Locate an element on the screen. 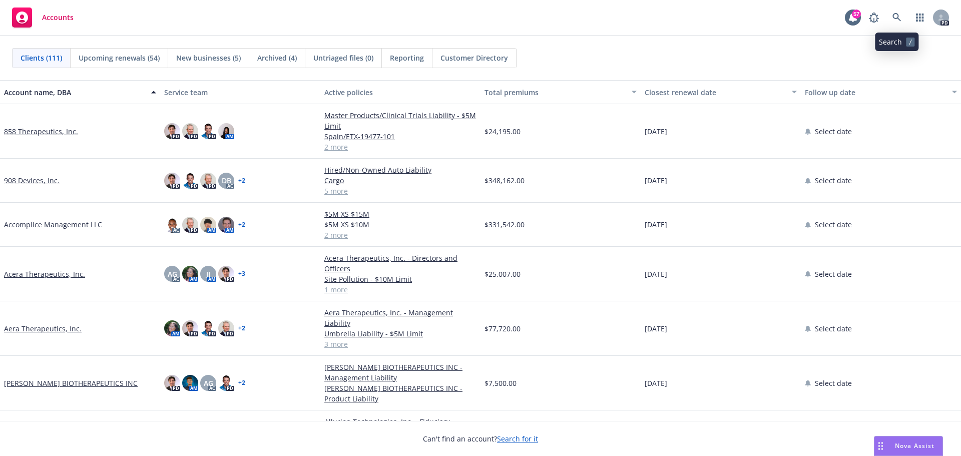  span: $24,195.00 is located at coordinates (502, 131).